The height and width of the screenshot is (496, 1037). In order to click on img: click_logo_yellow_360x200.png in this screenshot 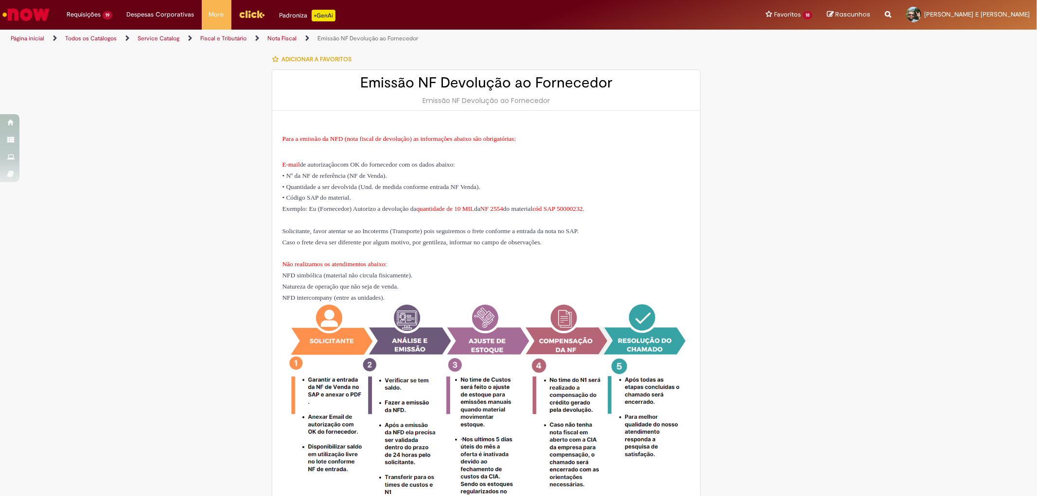, I will do `click(252, 14)`.